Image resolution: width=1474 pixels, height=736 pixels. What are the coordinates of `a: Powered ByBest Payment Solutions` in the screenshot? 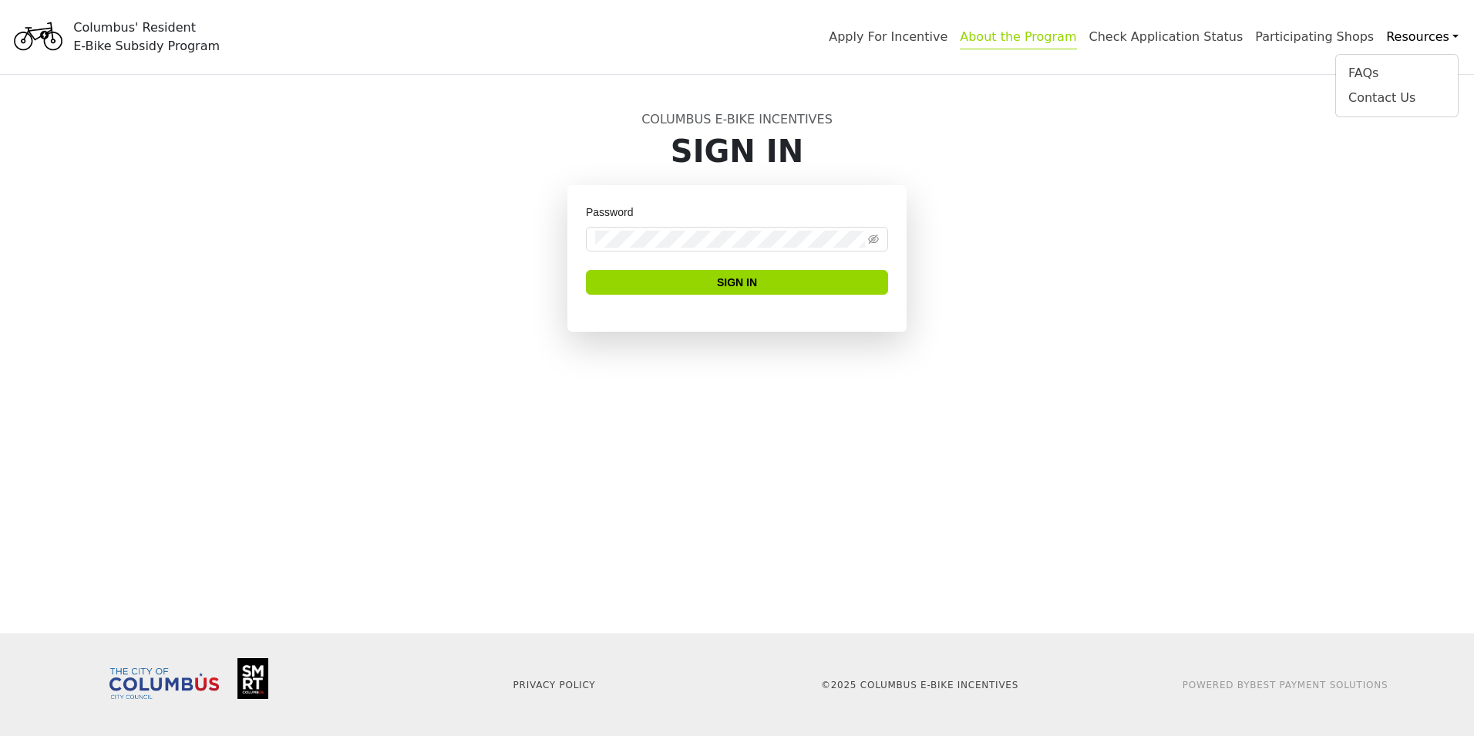 It's located at (1285, 685).